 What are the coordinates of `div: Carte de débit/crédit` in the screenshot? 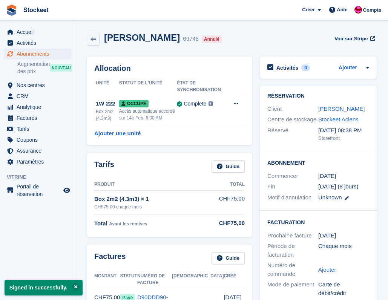 It's located at (344, 289).